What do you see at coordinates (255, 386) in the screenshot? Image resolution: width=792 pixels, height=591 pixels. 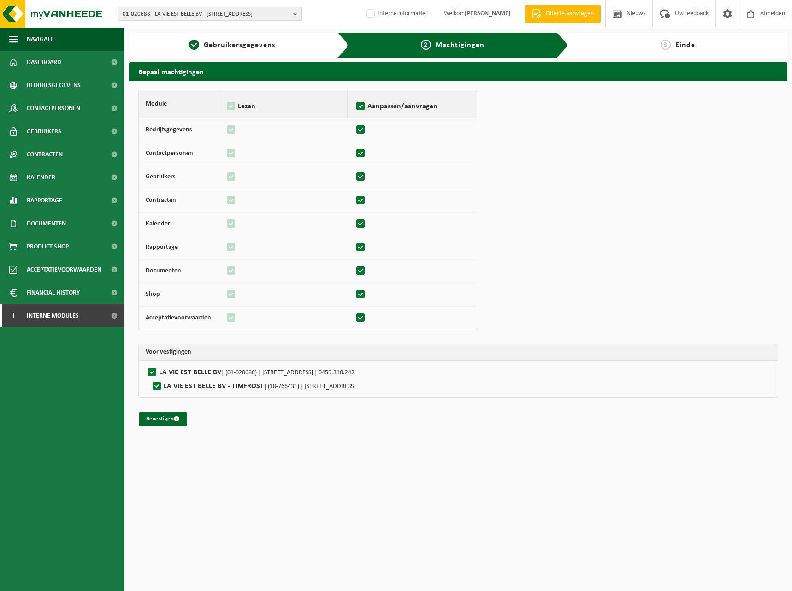 I see `label: LA VIE EST BELLE BV - TIMFROST` at bounding box center [255, 386].